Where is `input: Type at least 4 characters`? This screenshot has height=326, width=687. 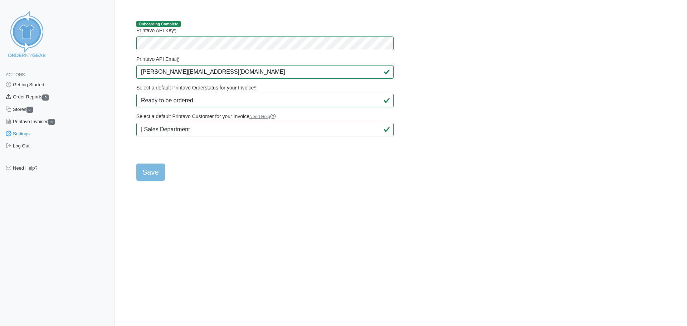
input: Type at least 4 characters is located at coordinates (265, 130).